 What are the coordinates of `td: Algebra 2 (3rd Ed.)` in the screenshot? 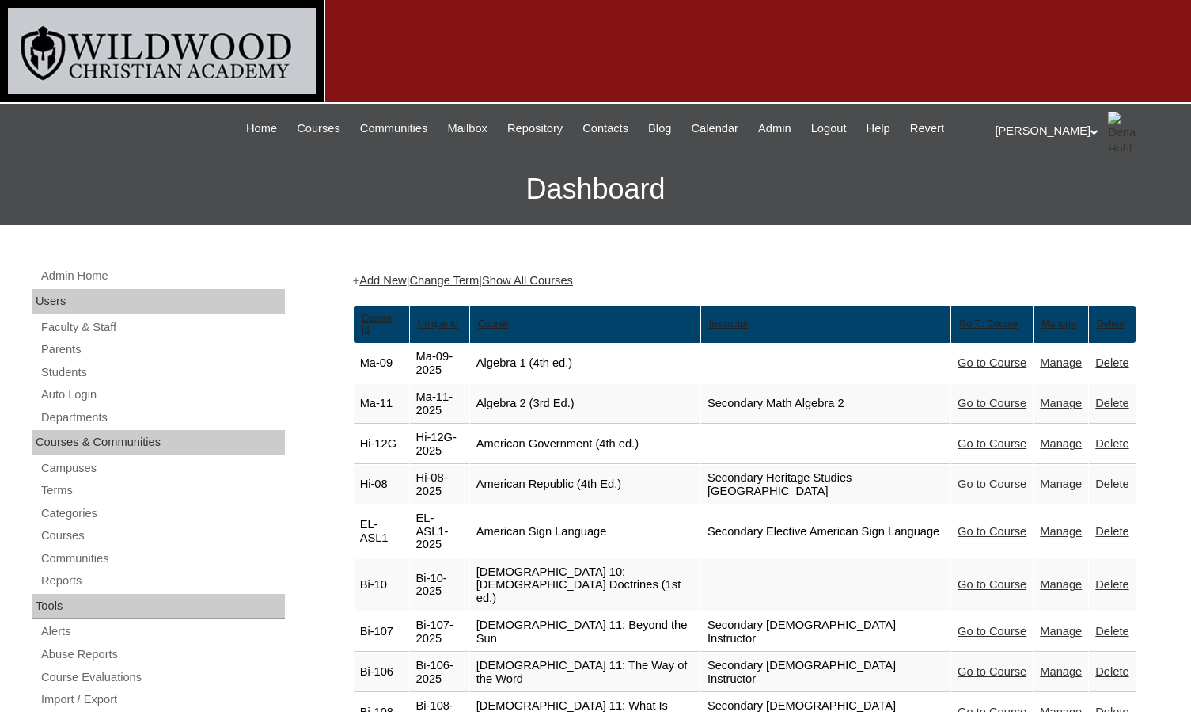 It's located at (585, 404).